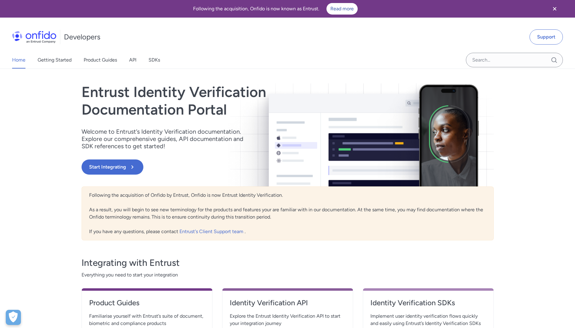 The width and height of the screenshot is (575, 328). What do you see at coordinates (147, 320) in the screenshot?
I see `span: Familiarise yourself with Entrust’s suite of document, biometric and compliance products` at bounding box center [147, 320].